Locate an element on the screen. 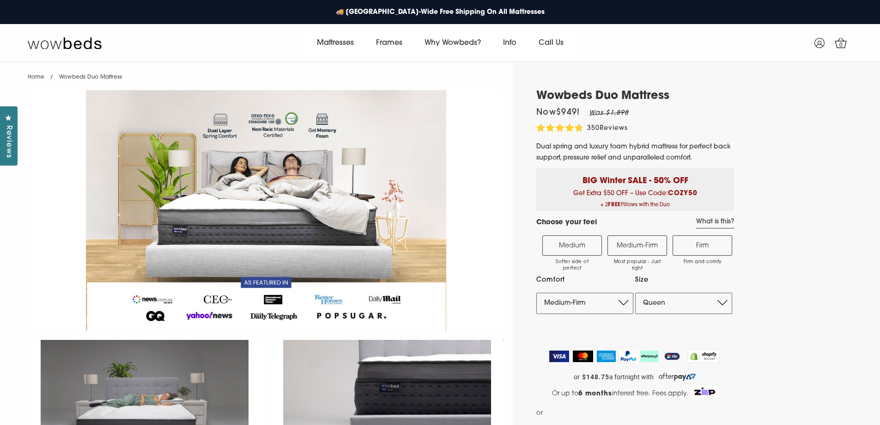 The width and height of the screenshot is (880, 425). img: Wow Beds Logo is located at coordinates (65, 43).